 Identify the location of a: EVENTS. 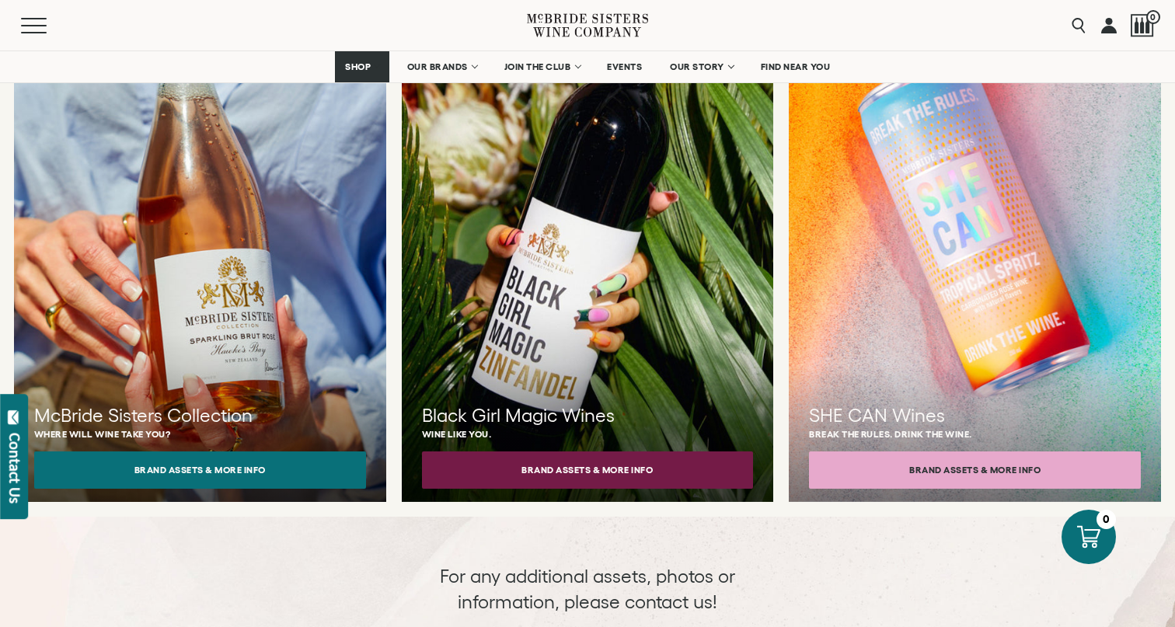
(624, 67).